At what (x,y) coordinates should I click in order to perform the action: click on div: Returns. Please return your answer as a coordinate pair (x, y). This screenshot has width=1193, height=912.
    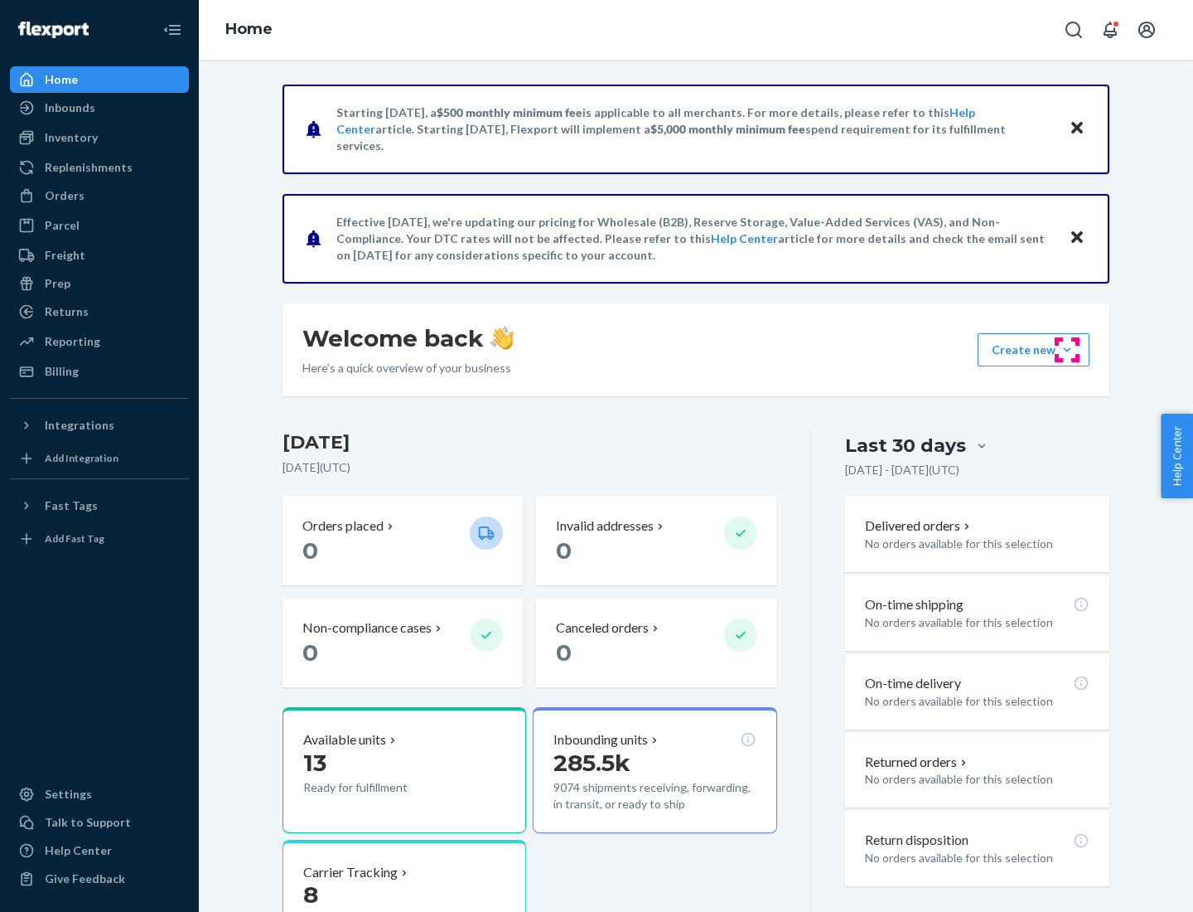
    Looking at the image, I should click on (66, 312).